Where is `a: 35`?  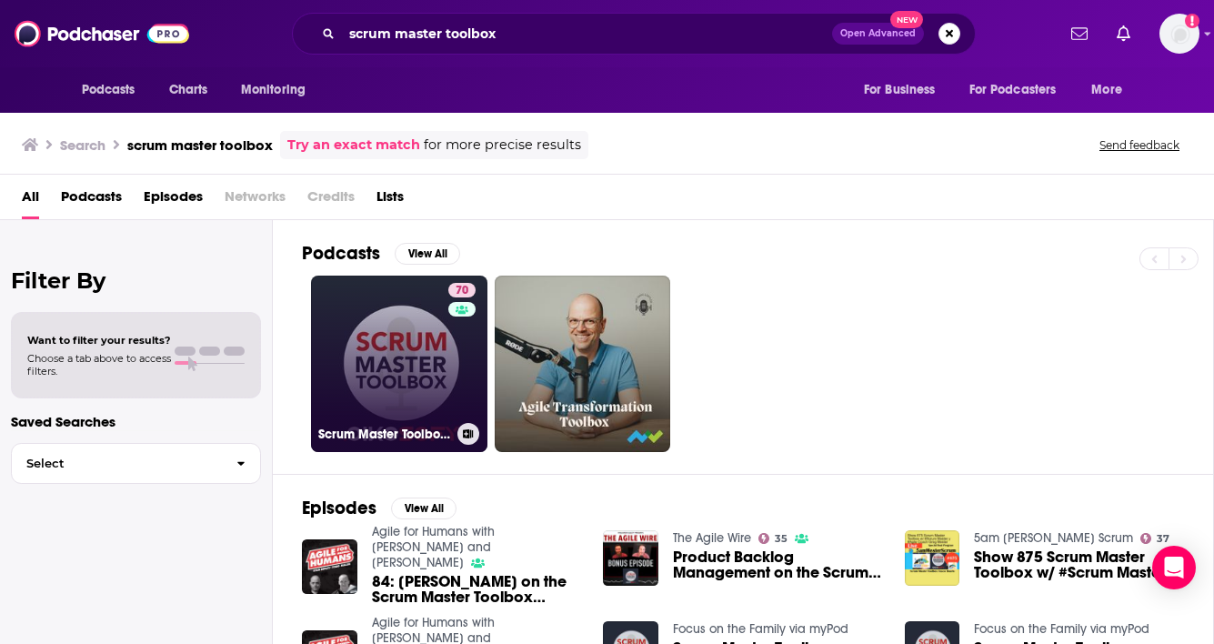
a: 35 is located at coordinates (773, 538).